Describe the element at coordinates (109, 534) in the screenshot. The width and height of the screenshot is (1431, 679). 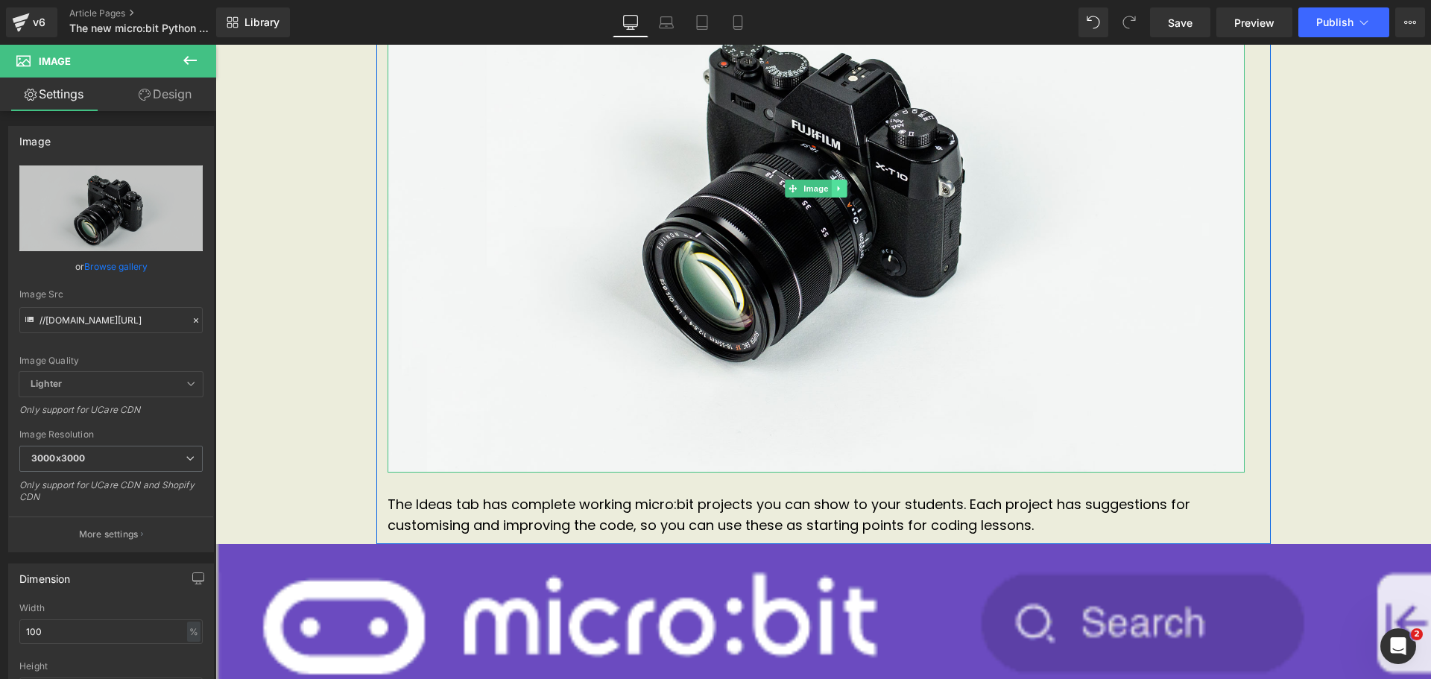
I see `p: More settings` at that location.